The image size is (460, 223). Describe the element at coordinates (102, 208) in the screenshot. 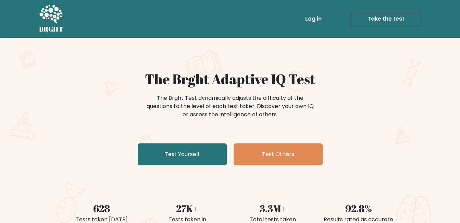

I see `div: 628` at that location.